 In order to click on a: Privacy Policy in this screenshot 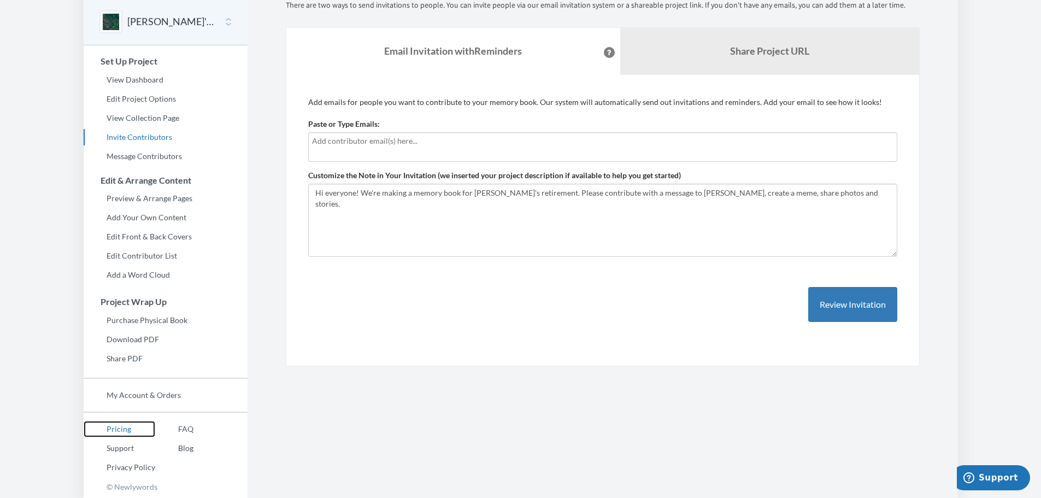, I will do `click(119, 467)`.